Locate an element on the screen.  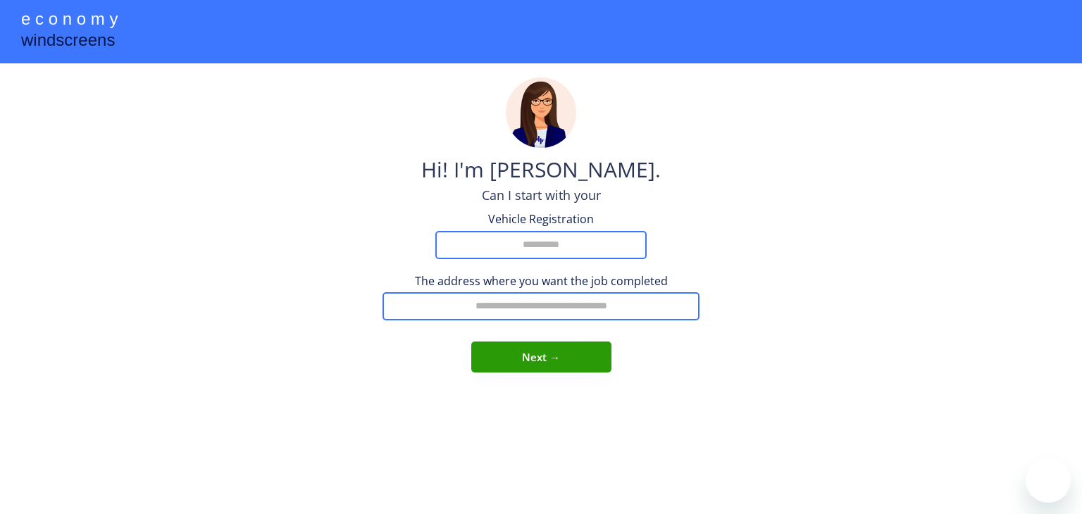
div: The address where you want the job completed is located at coordinates (541, 281).